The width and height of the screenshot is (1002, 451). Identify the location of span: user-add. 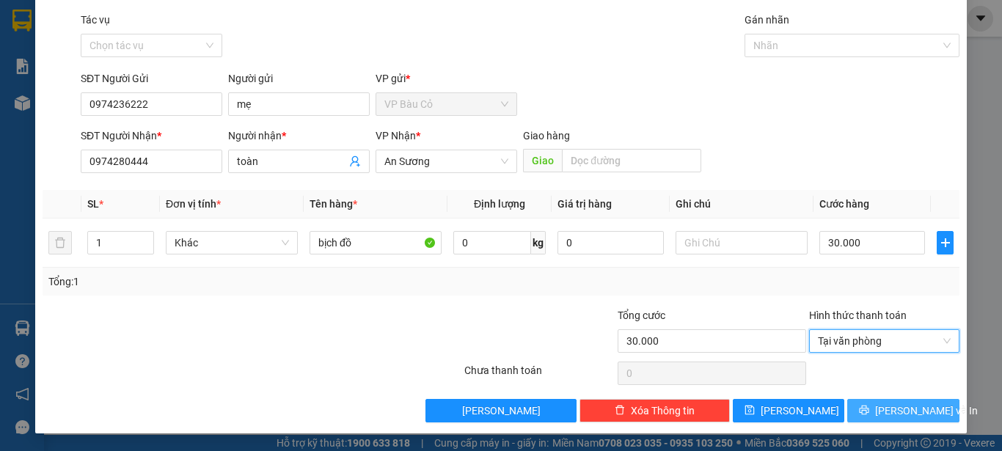
(355, 161).